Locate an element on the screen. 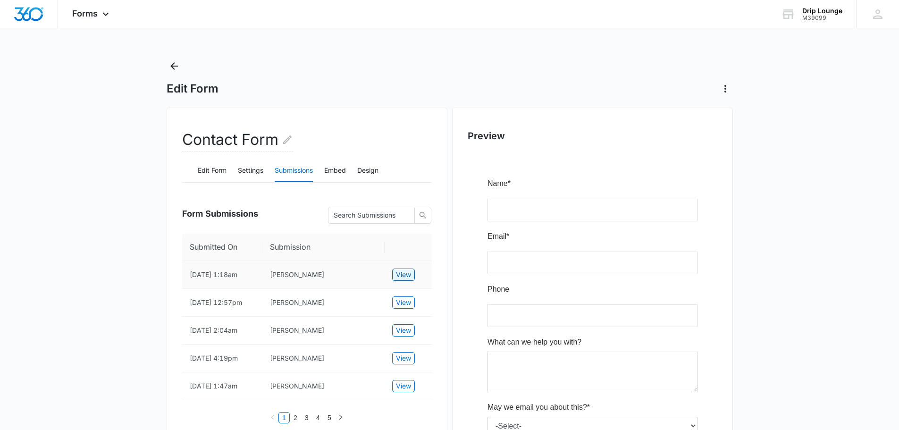  button: Settings is located at coordinates (250, 171).